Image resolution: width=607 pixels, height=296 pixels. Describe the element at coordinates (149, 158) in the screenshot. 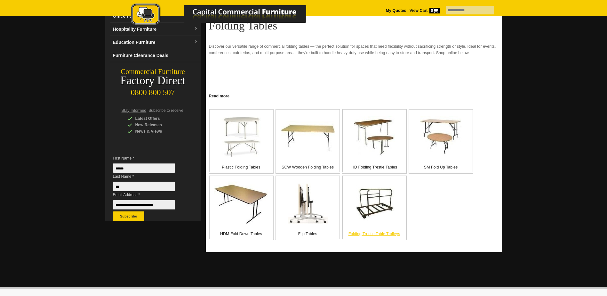

I see `span: First Name *` at that location.